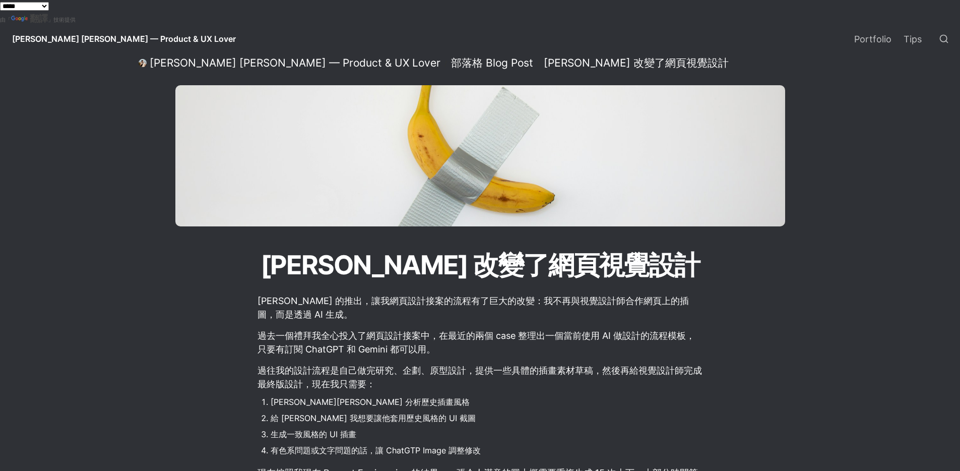 The image size is (960, 471). I want to click on li: 生成一致風格的 UI 插畫, so click(487, 434).